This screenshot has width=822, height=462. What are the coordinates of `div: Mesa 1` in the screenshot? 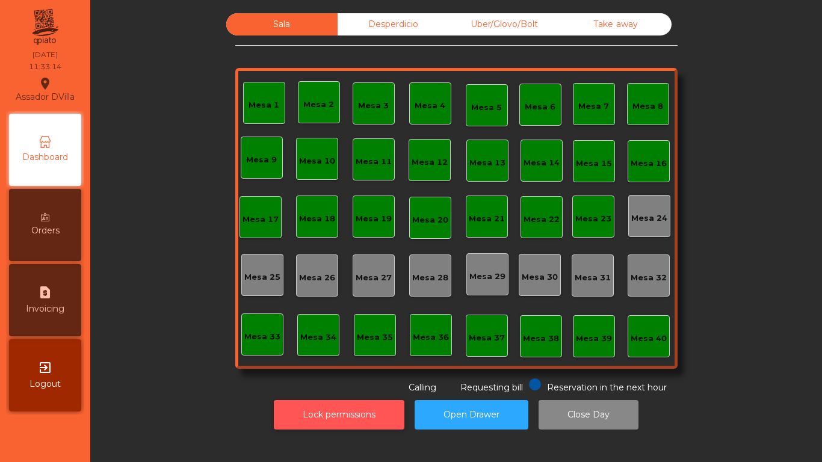 It's located at (264, 105).